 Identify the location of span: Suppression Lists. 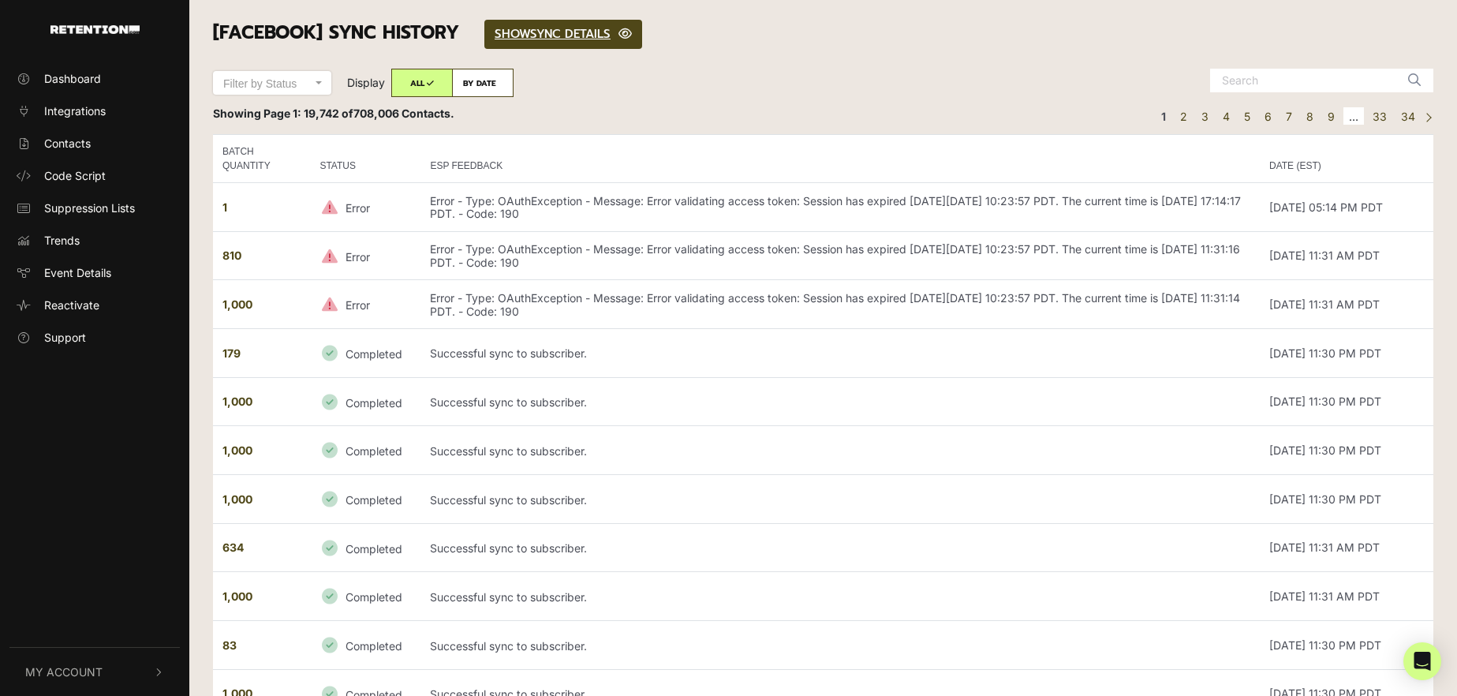
(89, 208).